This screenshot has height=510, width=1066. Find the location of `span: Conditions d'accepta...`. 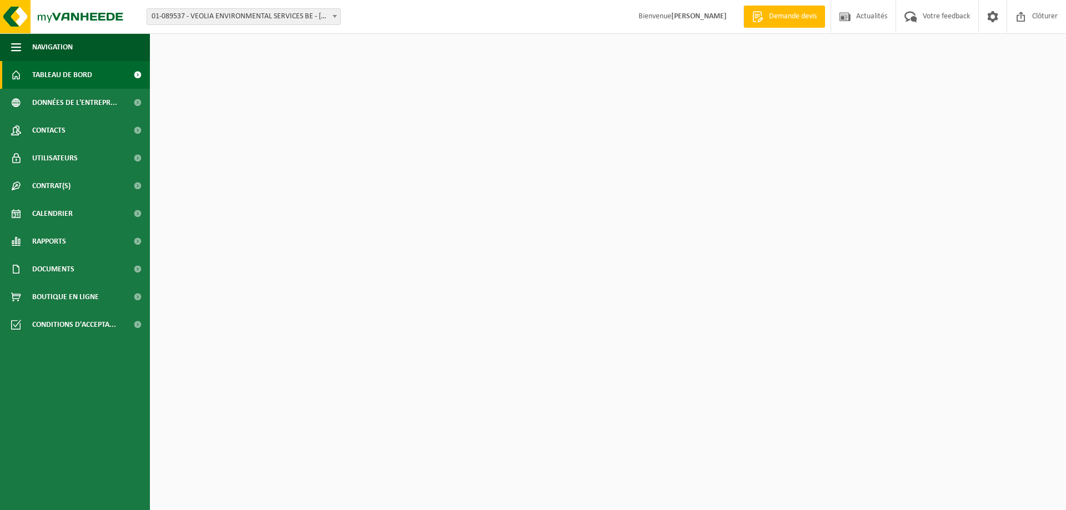

span: Conditions d'accepta... is located at coordinates (74, 325).